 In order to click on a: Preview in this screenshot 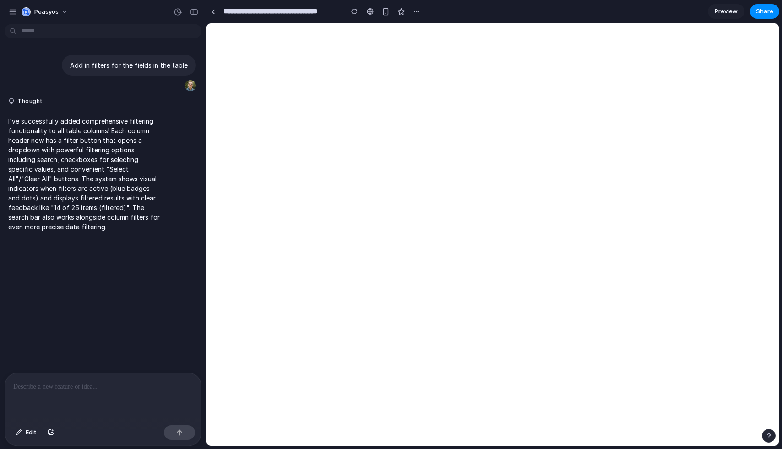, I will do `click(726, 11)`.